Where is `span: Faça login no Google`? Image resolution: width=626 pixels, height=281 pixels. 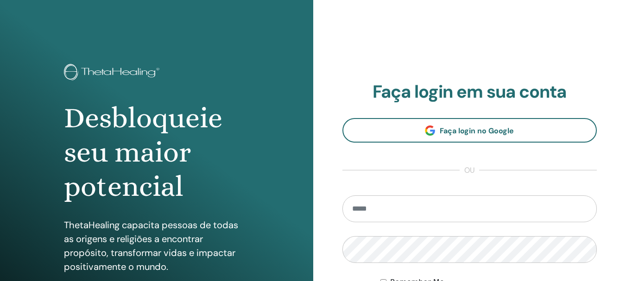 span: Faça login no Google is located at coordinates (477, 131).